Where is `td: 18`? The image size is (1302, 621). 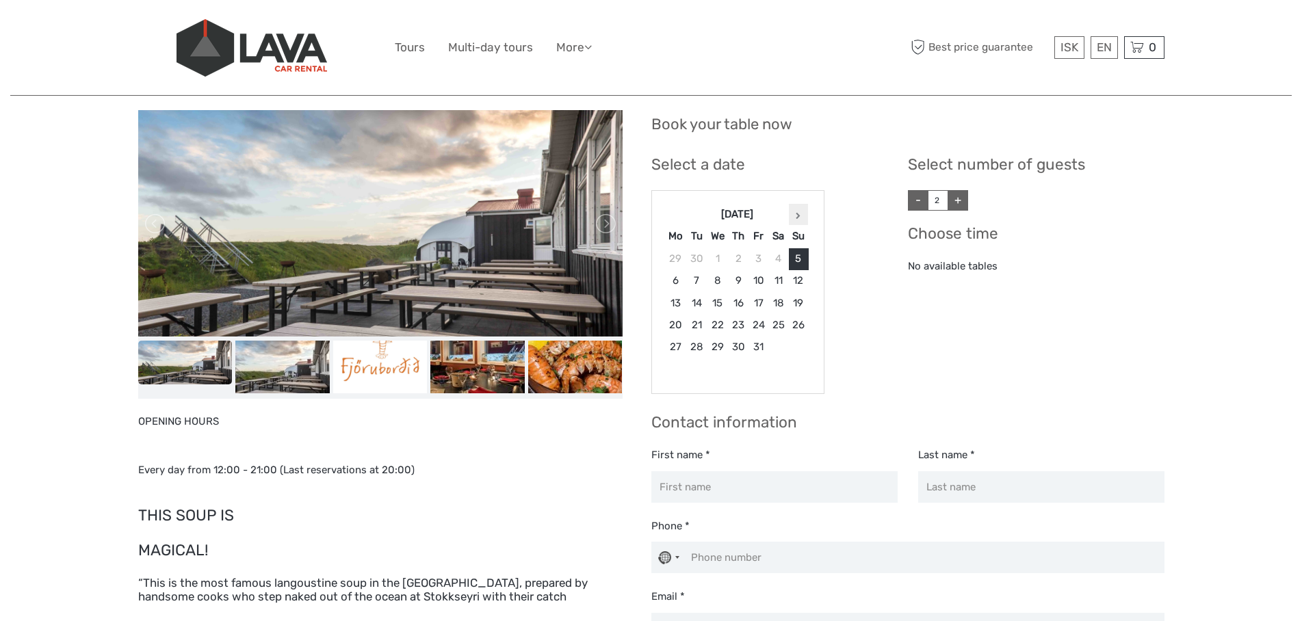
td: 18 is located at coordinates (778, 303).